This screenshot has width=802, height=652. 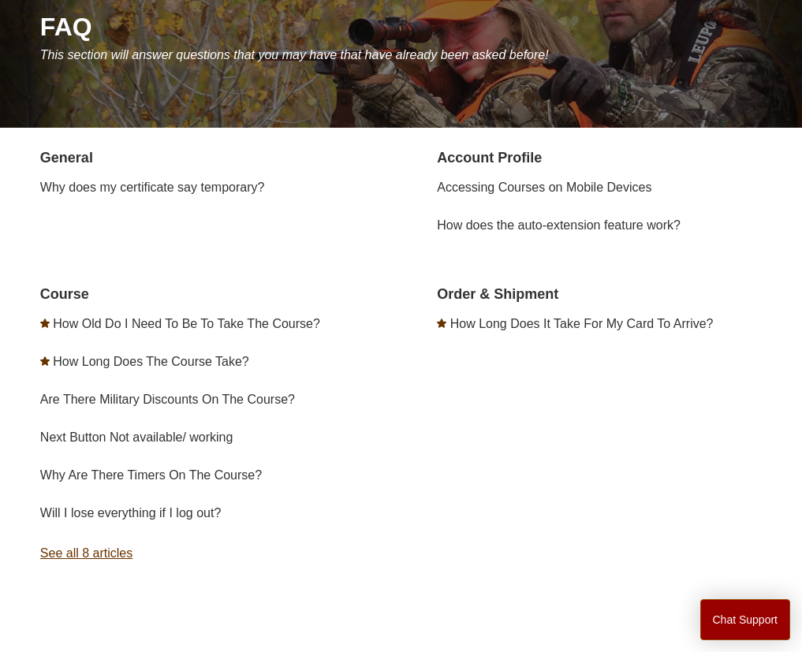 What do you see at coordinates (544, 187) in the screenshot?
I see `a: Accessing Courses on Mobile Devices` at bounding box center [544, 187].